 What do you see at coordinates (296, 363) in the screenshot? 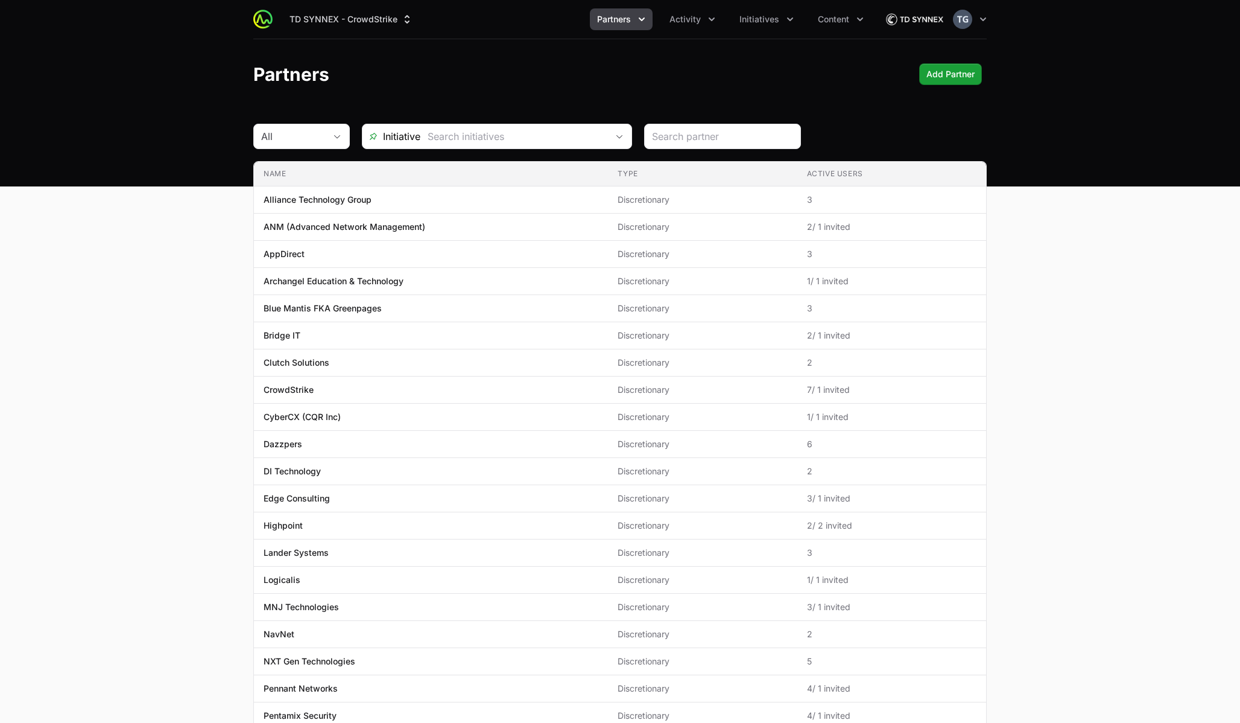
I see `p: Clutch Solutions` at bounding box center [296, 363].